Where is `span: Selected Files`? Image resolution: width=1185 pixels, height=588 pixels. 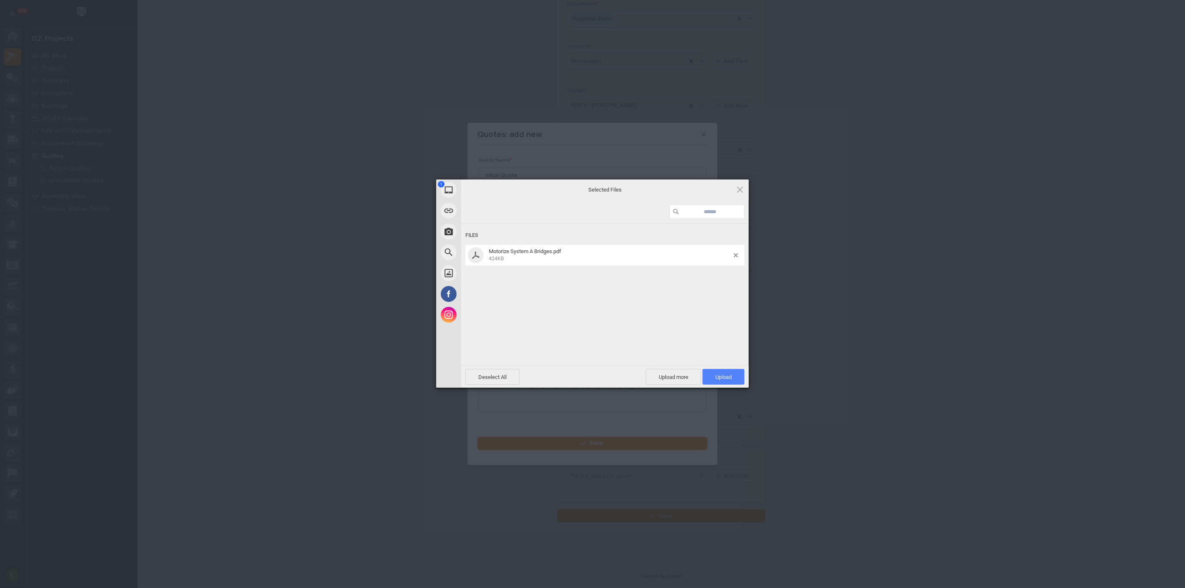 span: Selected Files is located at coordinates (605, 190).